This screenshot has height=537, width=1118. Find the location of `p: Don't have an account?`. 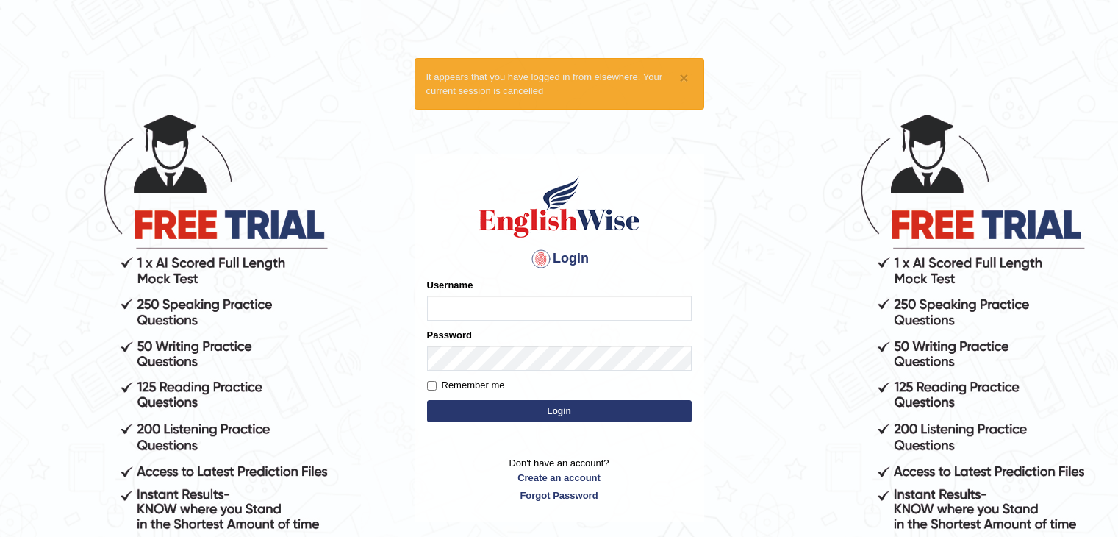

p: Don't have an account? is located at coordinates (559, 479).